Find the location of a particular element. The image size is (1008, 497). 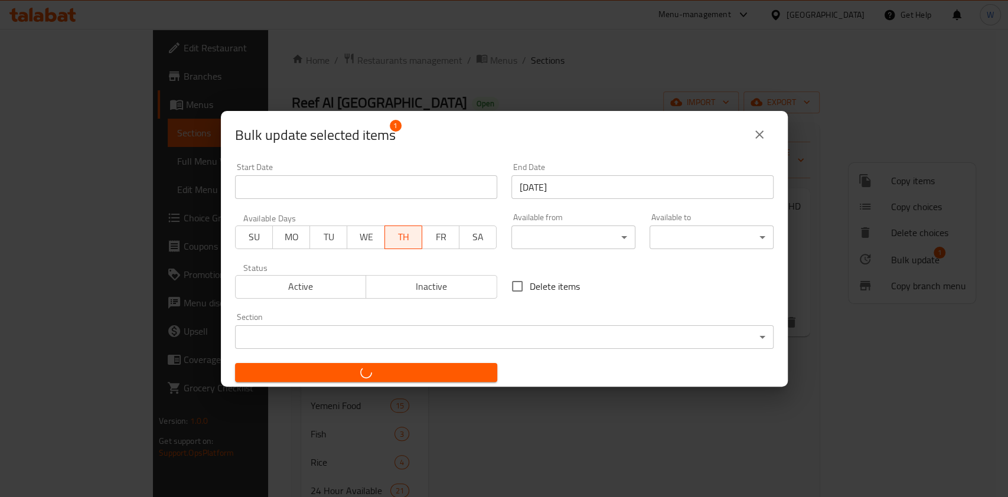

span: TH is located at coordinates (403, 237).